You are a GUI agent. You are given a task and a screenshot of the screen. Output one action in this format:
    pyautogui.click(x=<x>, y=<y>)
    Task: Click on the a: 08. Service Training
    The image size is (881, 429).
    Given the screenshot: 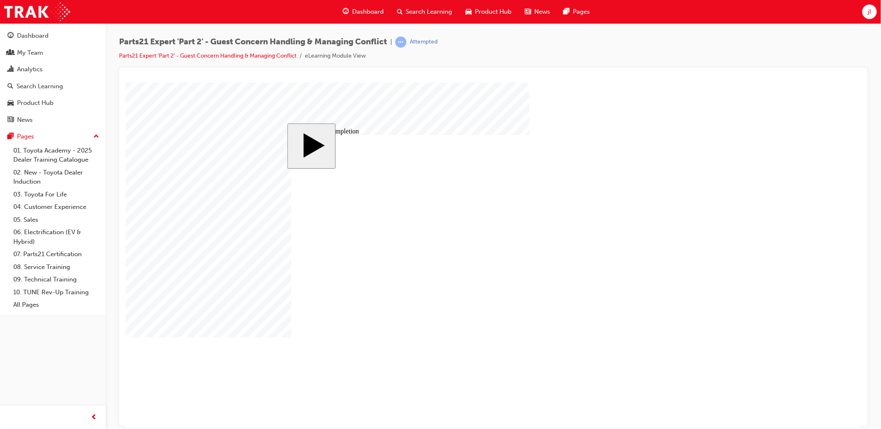 What is the action you would take?
    pyautogui.click(x=56, y=267)
    